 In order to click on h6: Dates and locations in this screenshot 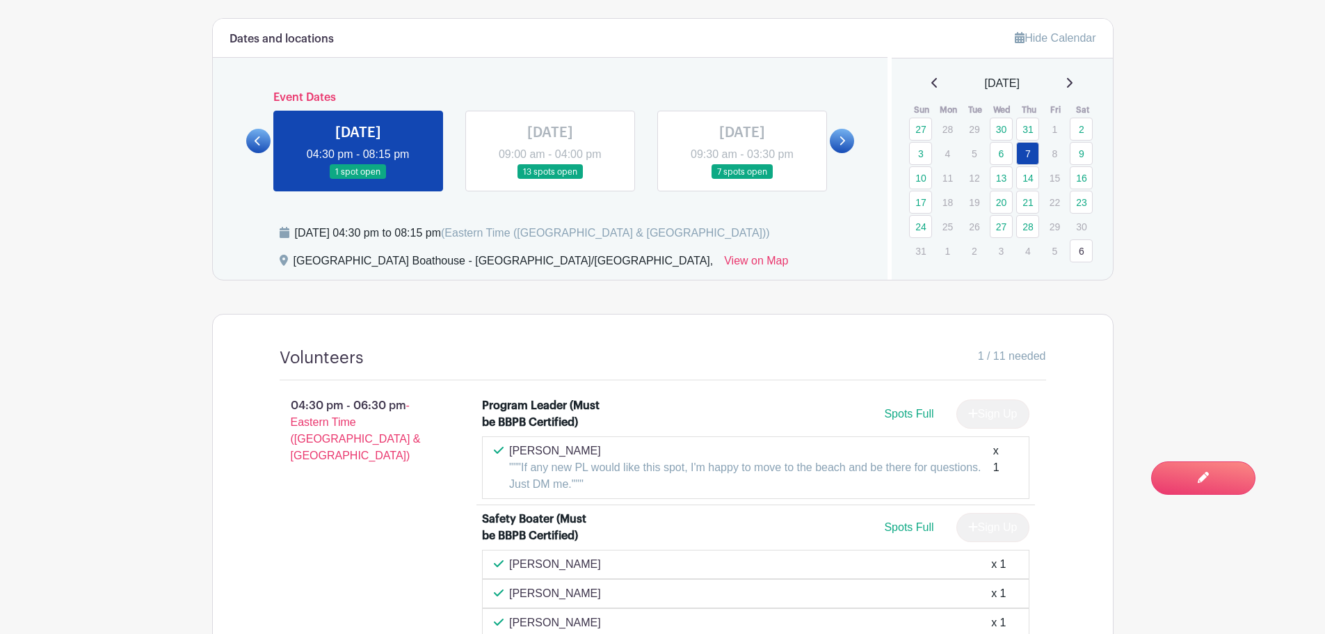, I will do `click(282, 39)`.